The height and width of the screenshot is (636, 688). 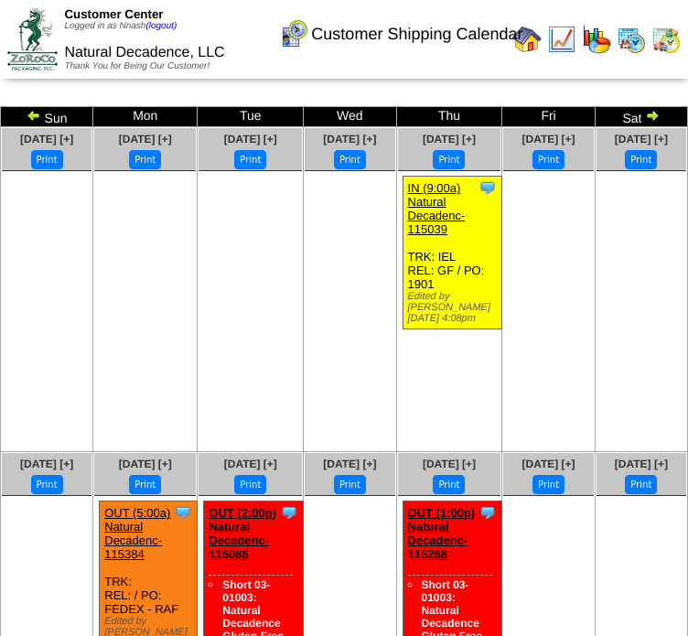 I want to click on img: calendarinout.gif, so click(x=666, y=39).